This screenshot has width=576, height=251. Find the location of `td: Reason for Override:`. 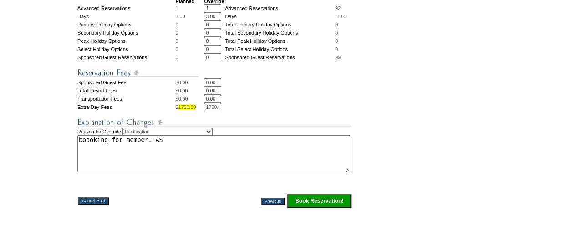

td: Reason for Override: is located at coordinates (214, 150).